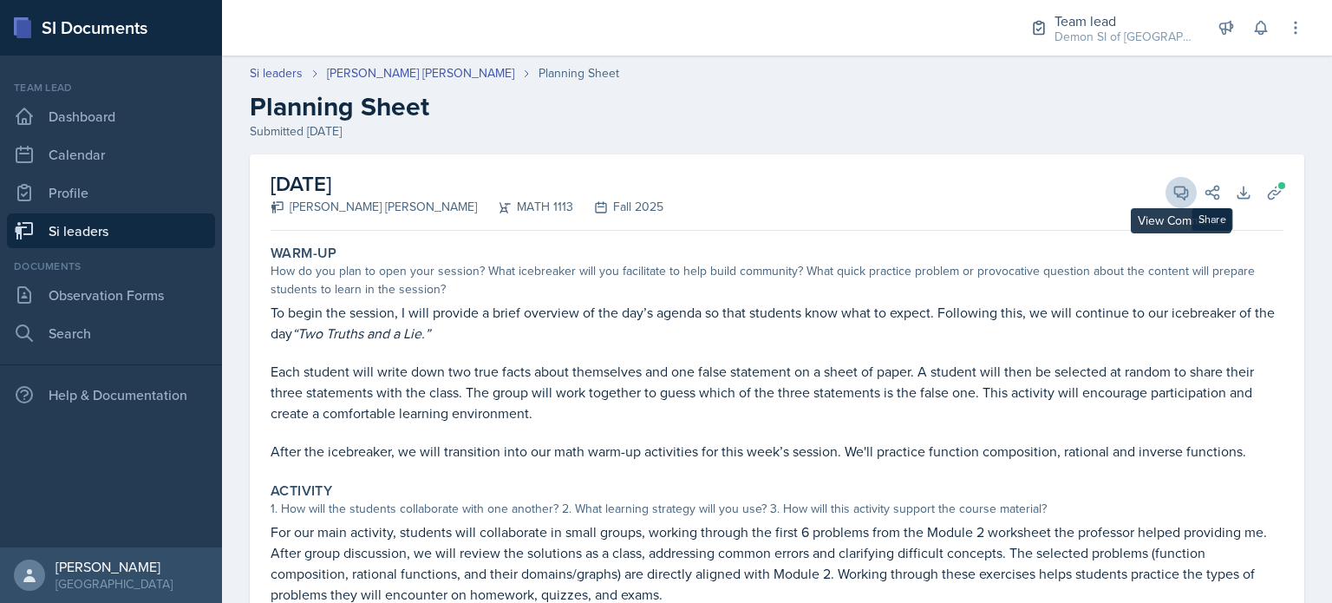 Image resolution: width=1332 pixels, height=603 pixels. Describe the element at coordinates (1181, 193) in the screenshot. I see `button: View Comments` at that location.